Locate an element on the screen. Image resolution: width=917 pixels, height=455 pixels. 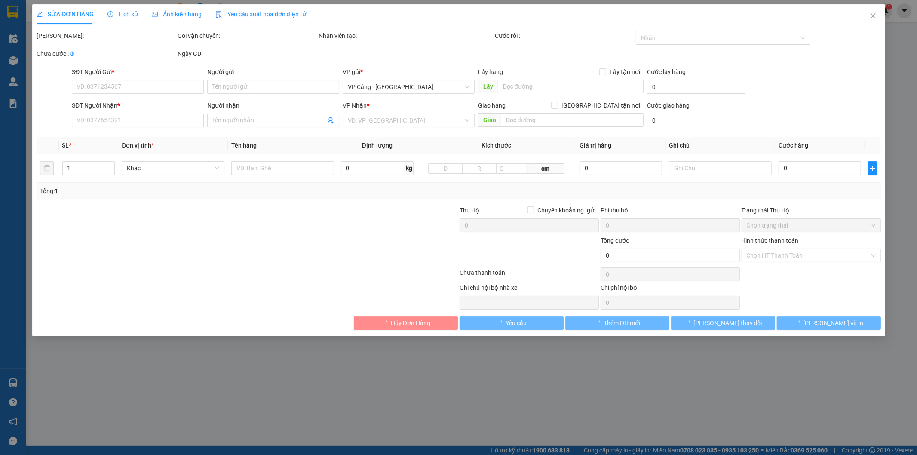
div: Chưa thanh toán is located at coordinates (529, 275).